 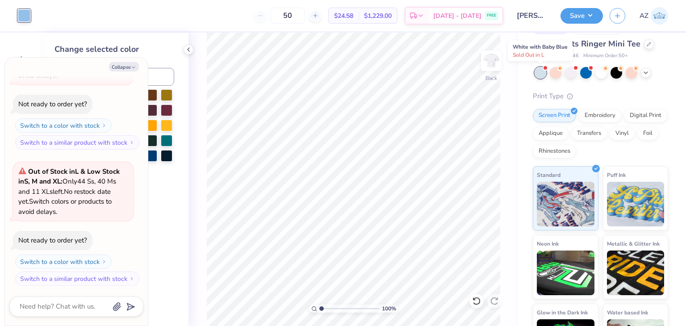 I want to click on div: Applique, so click(x=551, y=134).